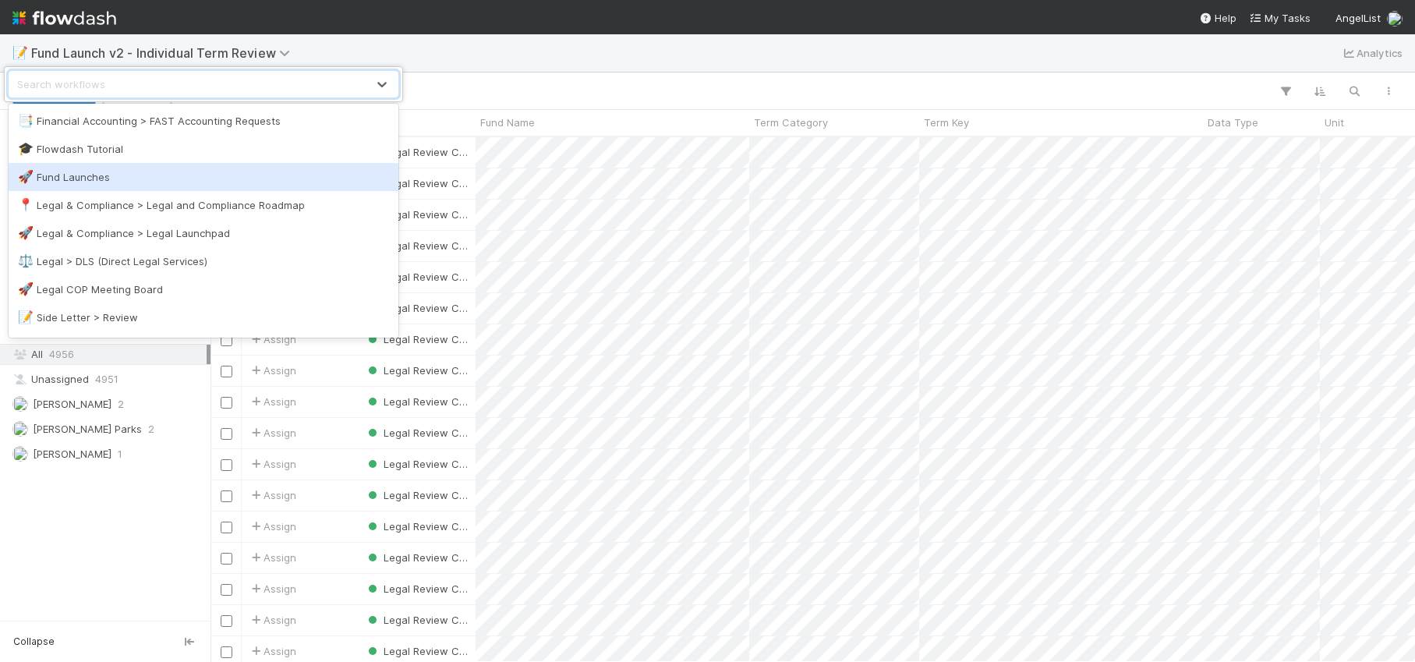 This screenshot has height=662, width=1415. What do you see at coordinates (203, 177) in the screenshot?
I see `div: Fund Launches` at bounding box center [203, 177].